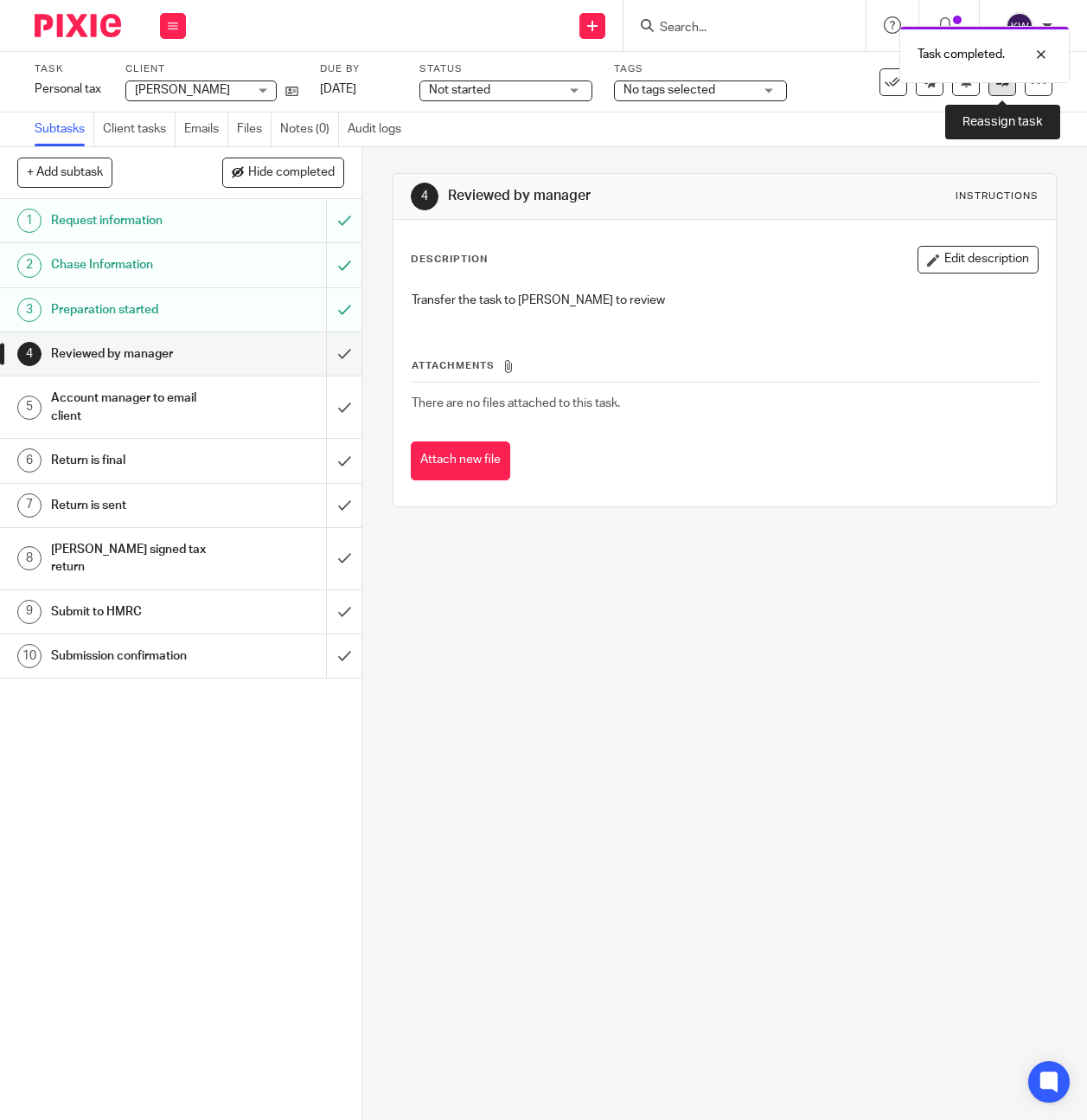 This screenshot has height=1120, width=1087. What do you see at coordinates (254, 129) in the screenshot?
I see `a: Files` at bounding box center [254, 129].